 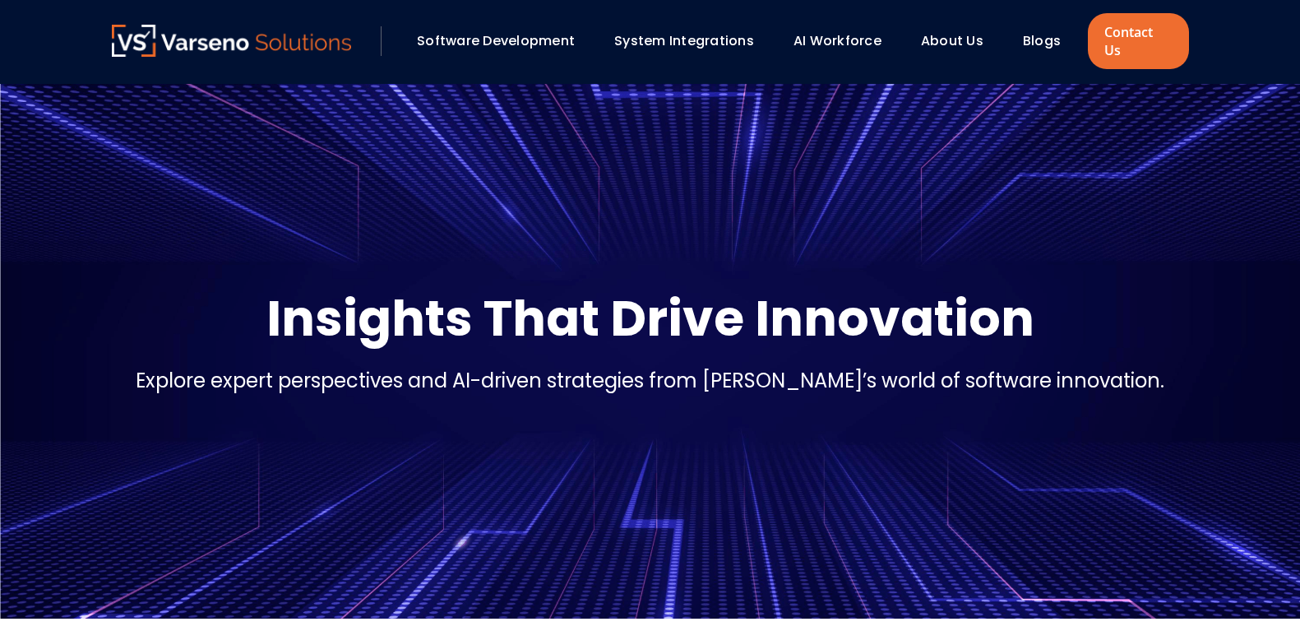 What do you see at coordinates (692, 41) in the screenshot?
I see `div: System Integrations` at bounding box center [692, 41].